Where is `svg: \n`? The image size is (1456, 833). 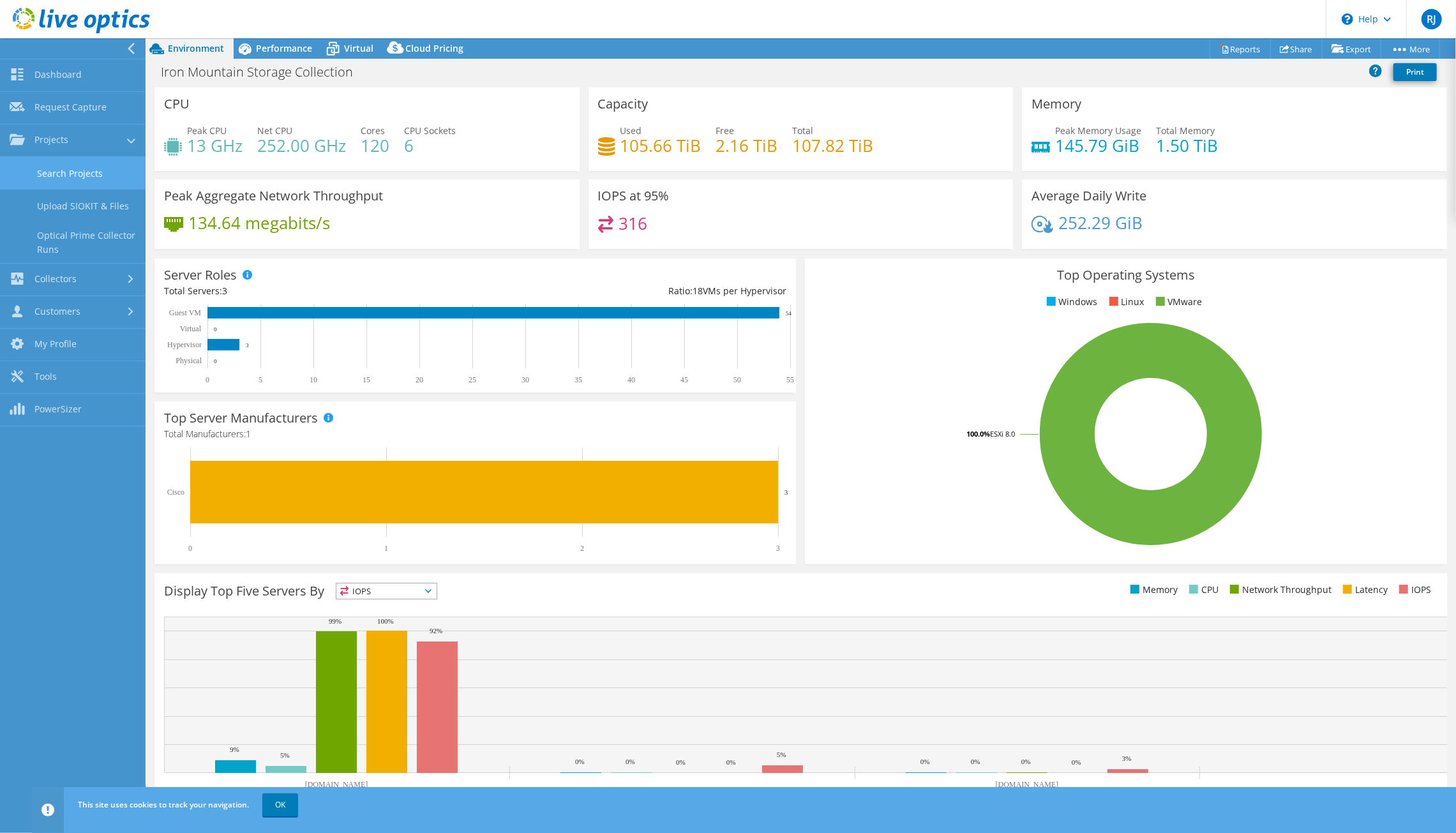 svg: \n is located at coordinates (1348, 19).